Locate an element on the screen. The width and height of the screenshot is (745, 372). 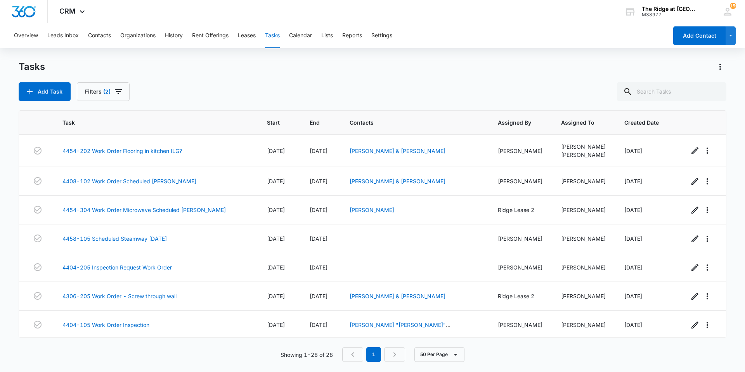
button: Leases is located at coordinates (247, 36).